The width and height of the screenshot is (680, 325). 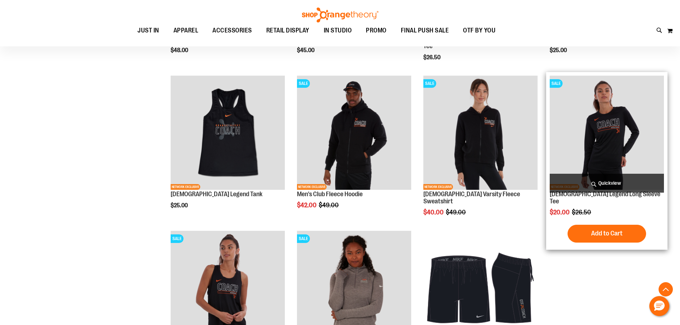 I want to click on a: IN STUDIO, so click(x=338, y=30).